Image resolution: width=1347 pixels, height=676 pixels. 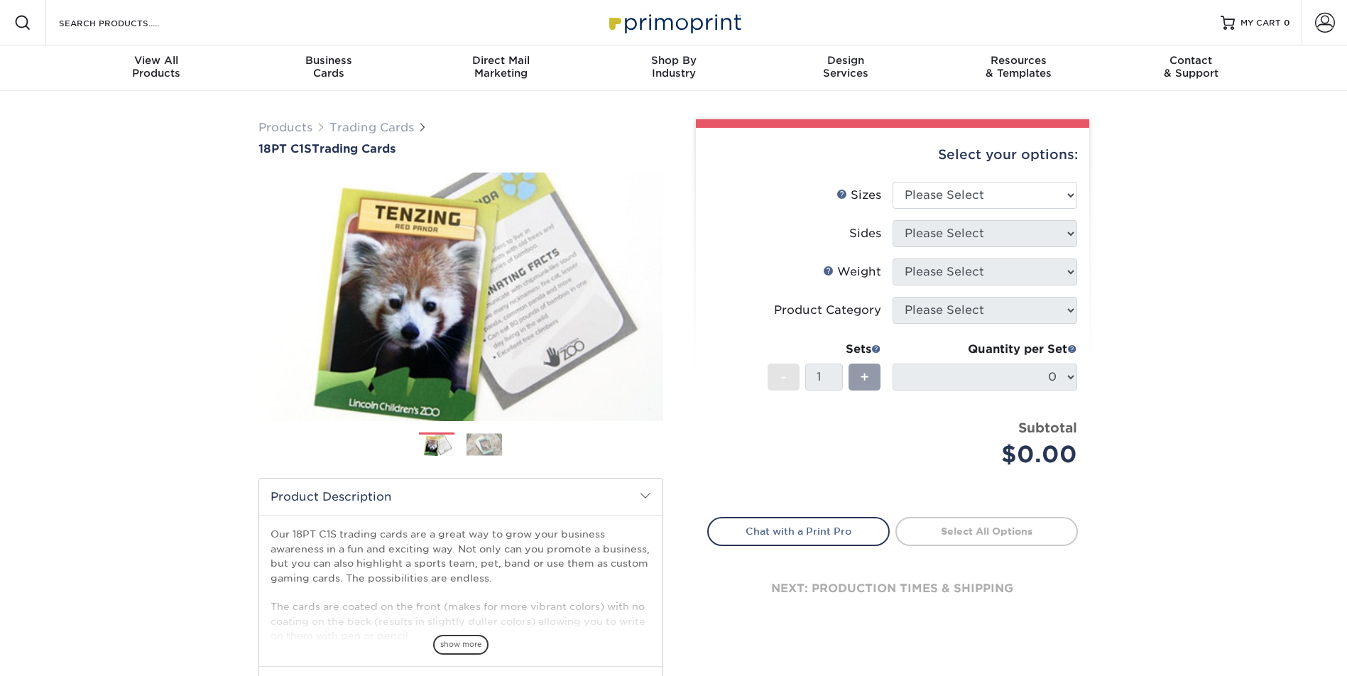 I want to click on span: 0, so click(x=1287, y=23).